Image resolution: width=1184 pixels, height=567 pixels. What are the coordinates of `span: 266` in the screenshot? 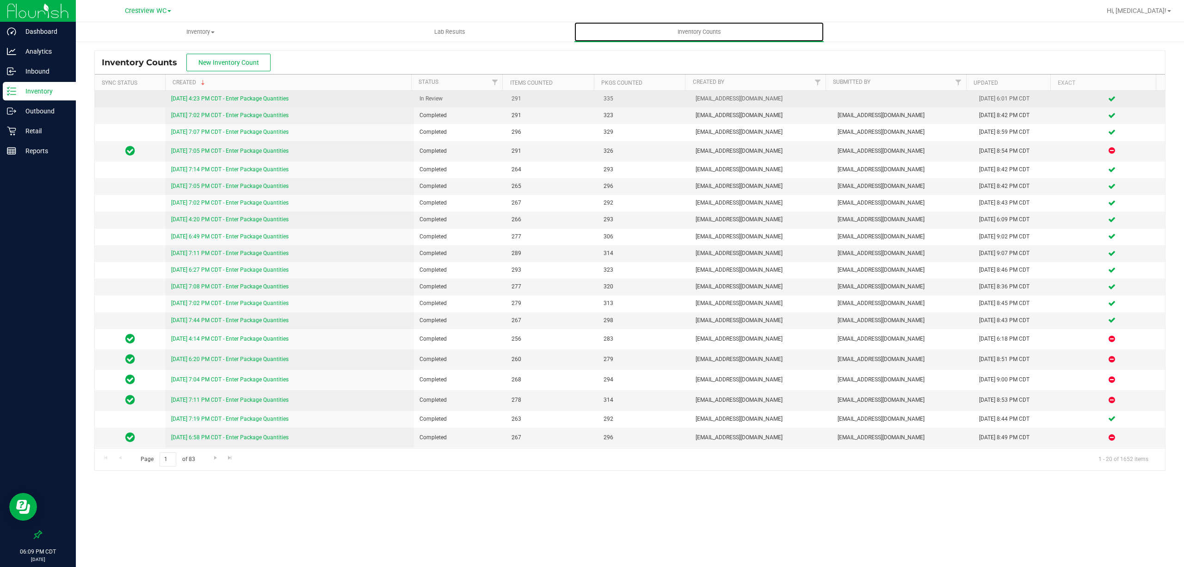 It's located at (552, 219).